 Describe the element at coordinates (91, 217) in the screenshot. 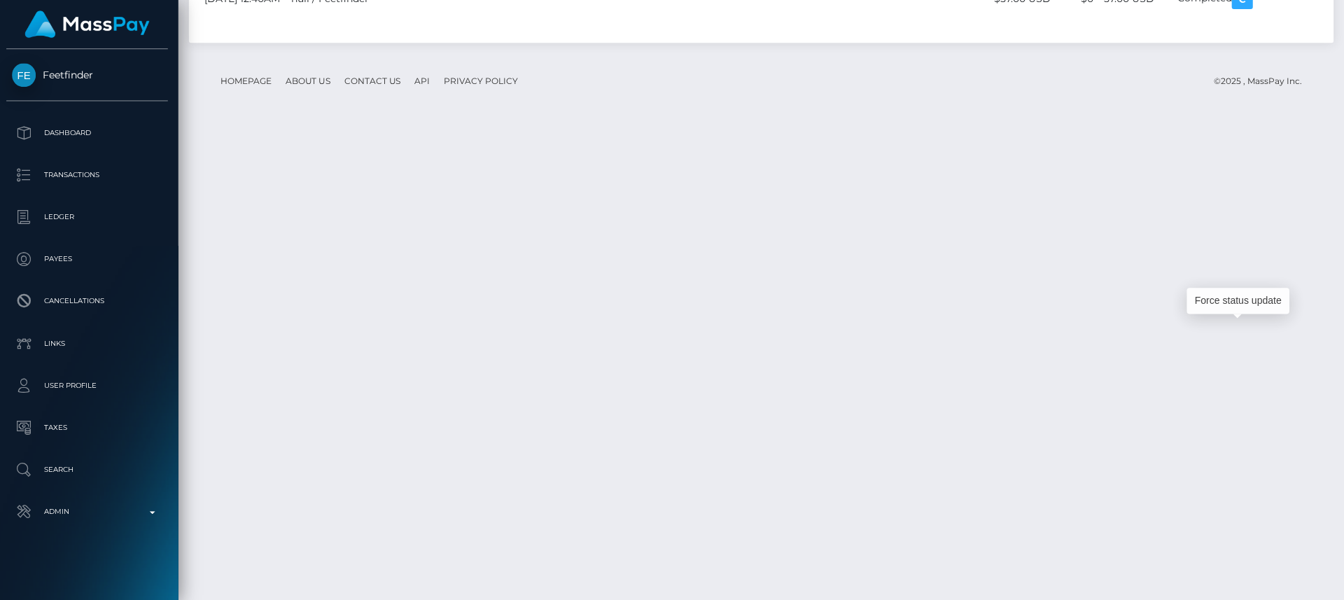

I see `a: Ledger` at that location.